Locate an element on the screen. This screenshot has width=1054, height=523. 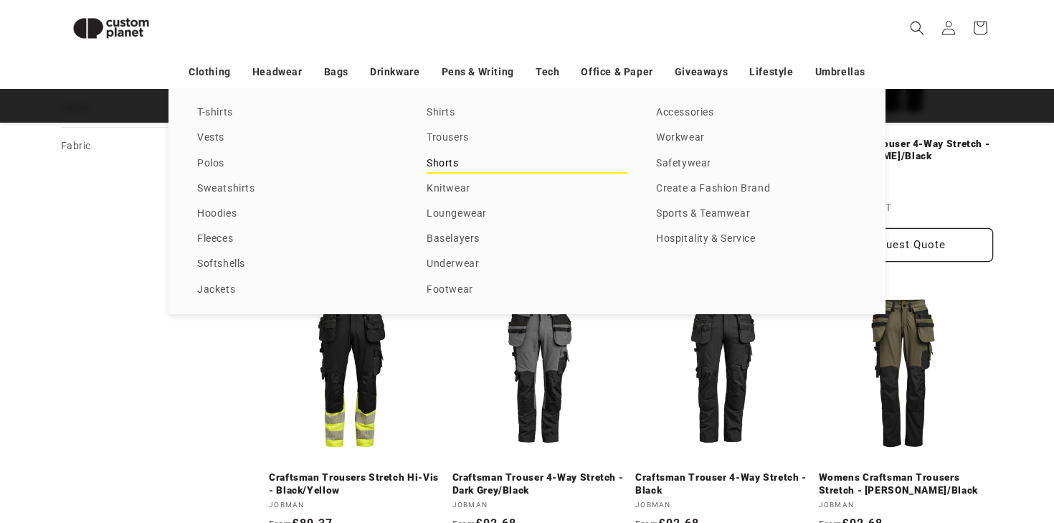
a: Office & Paper is located at coordinates (617, 72).